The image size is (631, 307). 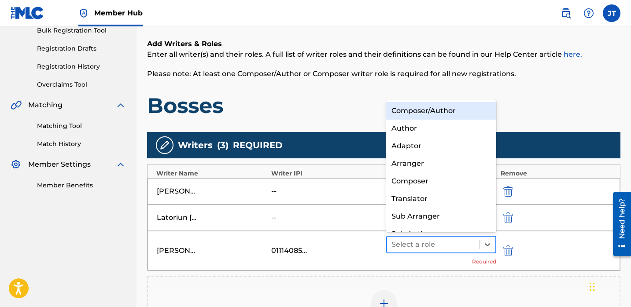 I want to click on span: Member Hub, so click(x=118, y=13).